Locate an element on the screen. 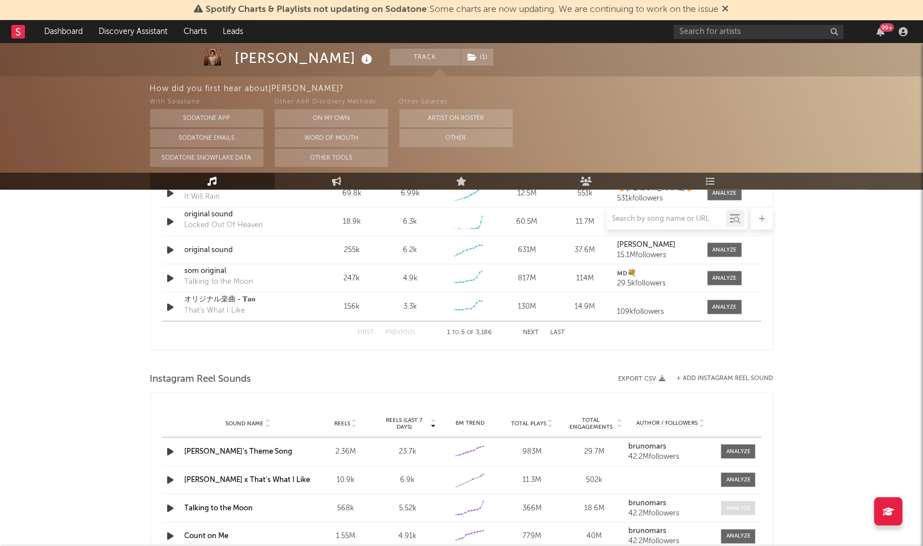 The width and height of the screenshot is (923, 546). a: オリジナル楽曲 - 𝐓𝐚𝐨 is located at coordinates (244, 300).